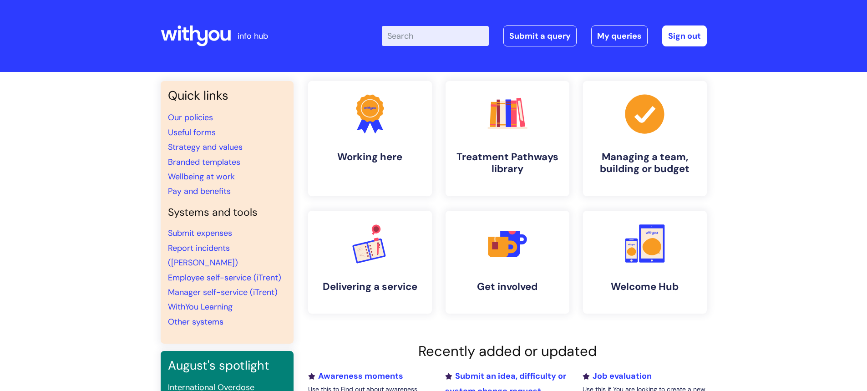  What do you see at coordinates (540, 36) in the screenshot?
I see `a: Submit a query` at bounding box center [540, 36].